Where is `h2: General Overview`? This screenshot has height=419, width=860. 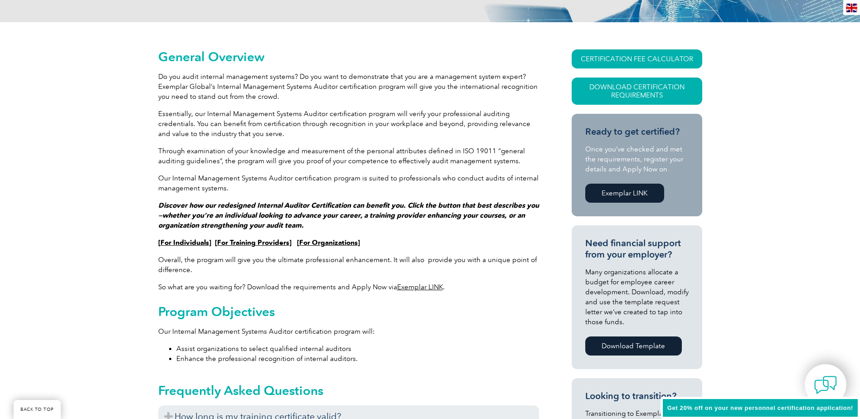 h2: General Overview is located at coordinates (348, 57).